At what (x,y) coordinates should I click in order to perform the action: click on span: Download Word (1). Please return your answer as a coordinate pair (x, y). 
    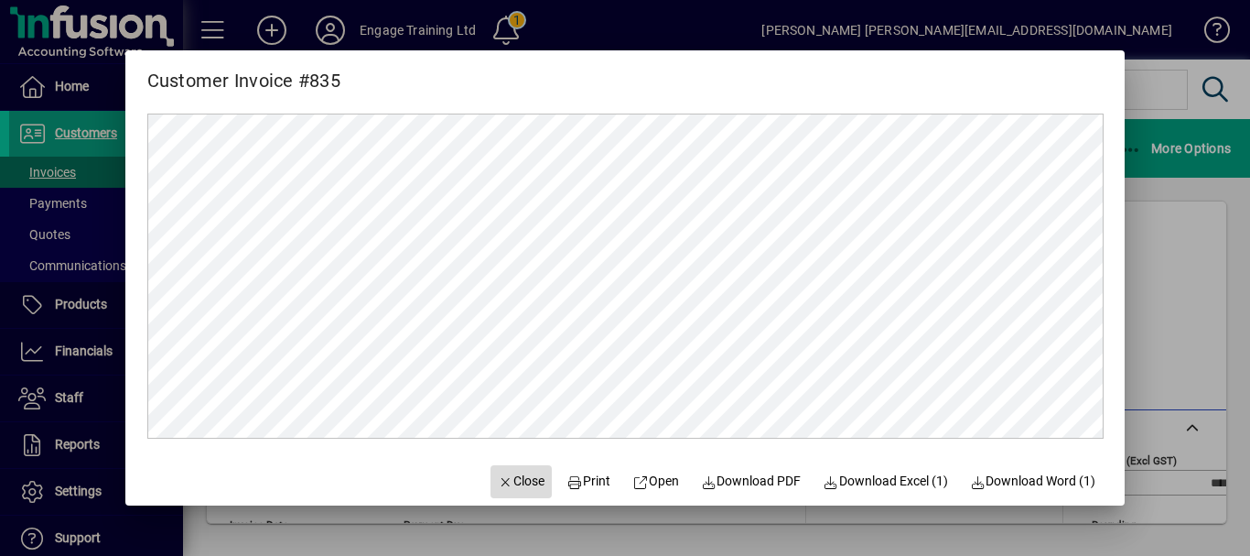
    Looking at the image, I should click on (1033, 481).